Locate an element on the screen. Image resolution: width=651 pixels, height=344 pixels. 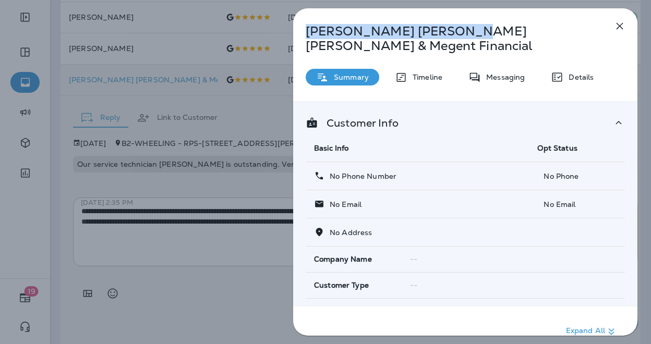
p: Customer Info is located at coordinates (358, 123).